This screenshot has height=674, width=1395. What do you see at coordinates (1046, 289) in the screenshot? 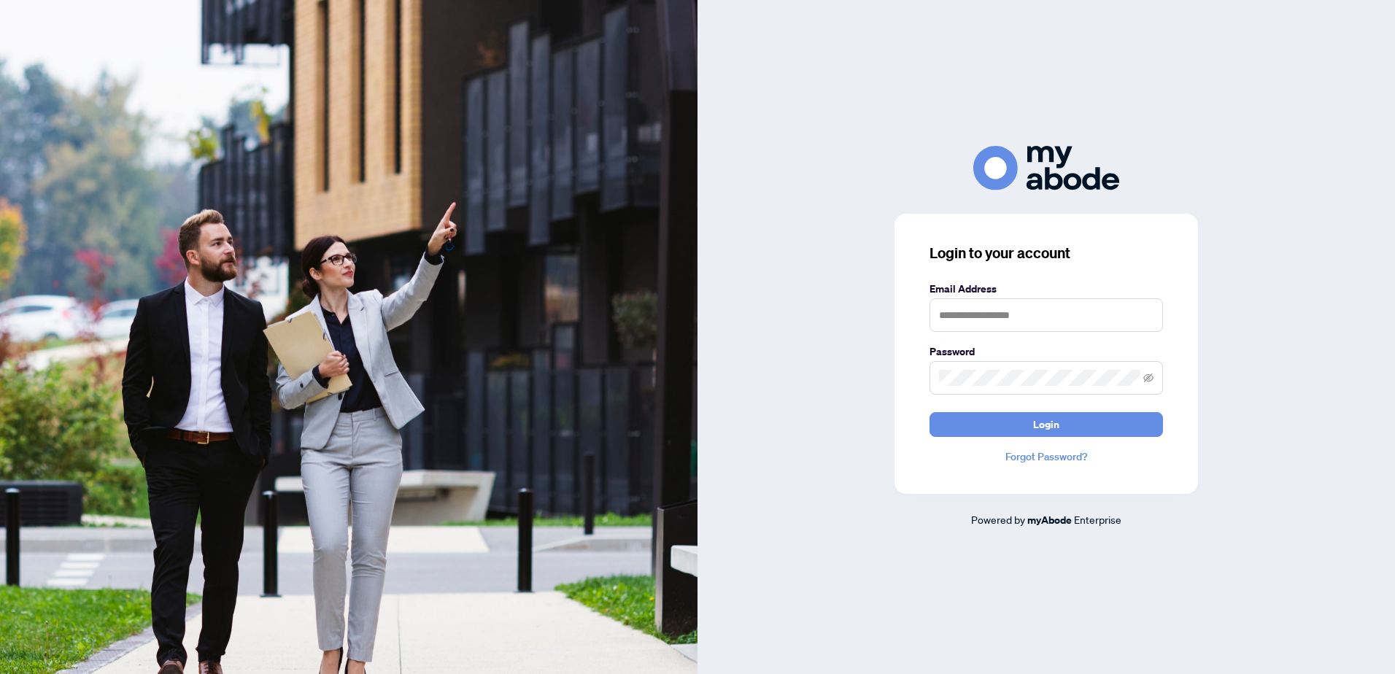
I see `label: Email Address` at bounding box center [1046, 289].